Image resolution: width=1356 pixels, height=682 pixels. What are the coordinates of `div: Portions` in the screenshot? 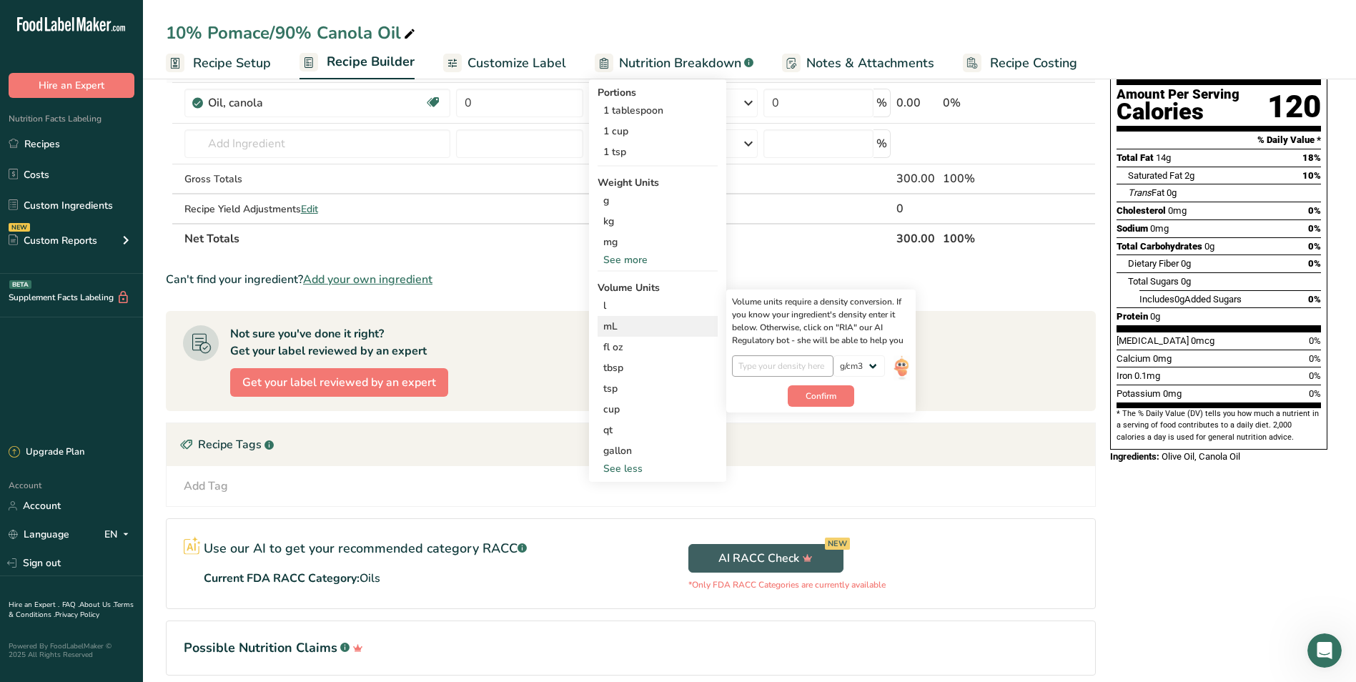 It's located at (658, 92).